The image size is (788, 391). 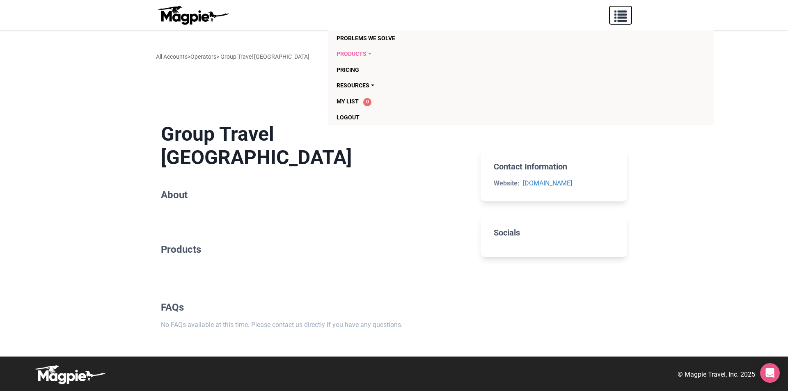 What do you see at coordinates (506, 183) in the screenshot?
I see `strong: Website:` at bounding box center [506, 183].